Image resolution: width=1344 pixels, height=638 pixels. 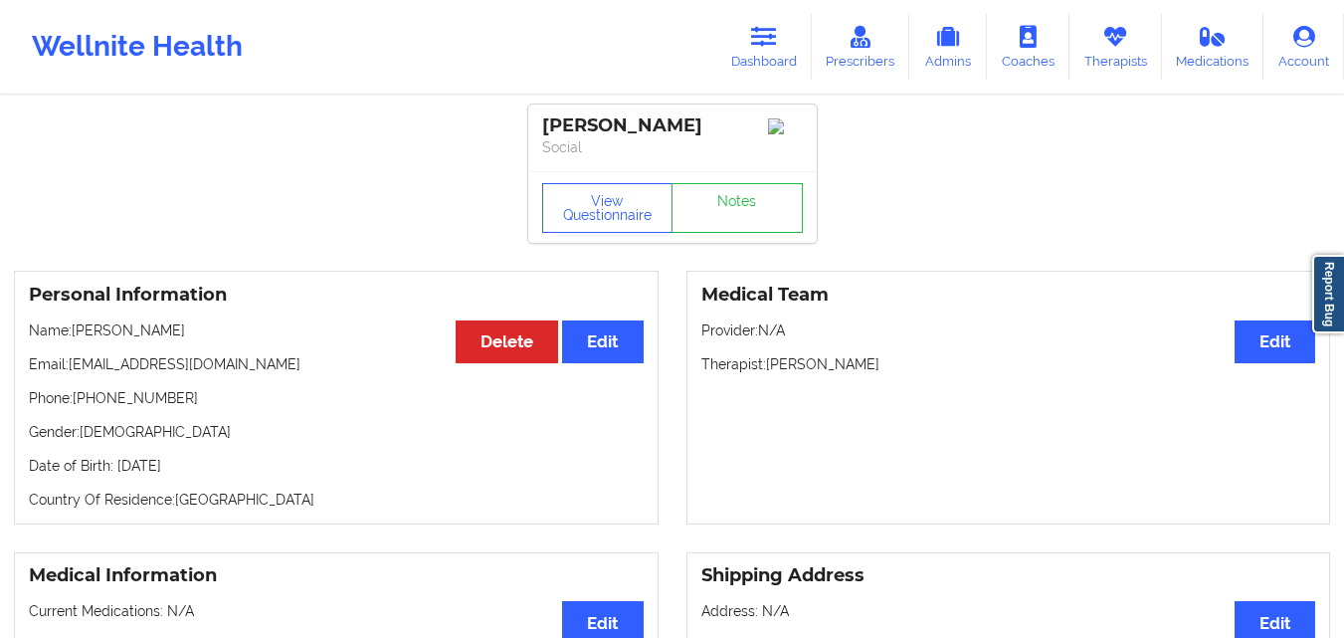 I want to click on a: Medications, so click(x=1213, y=47).